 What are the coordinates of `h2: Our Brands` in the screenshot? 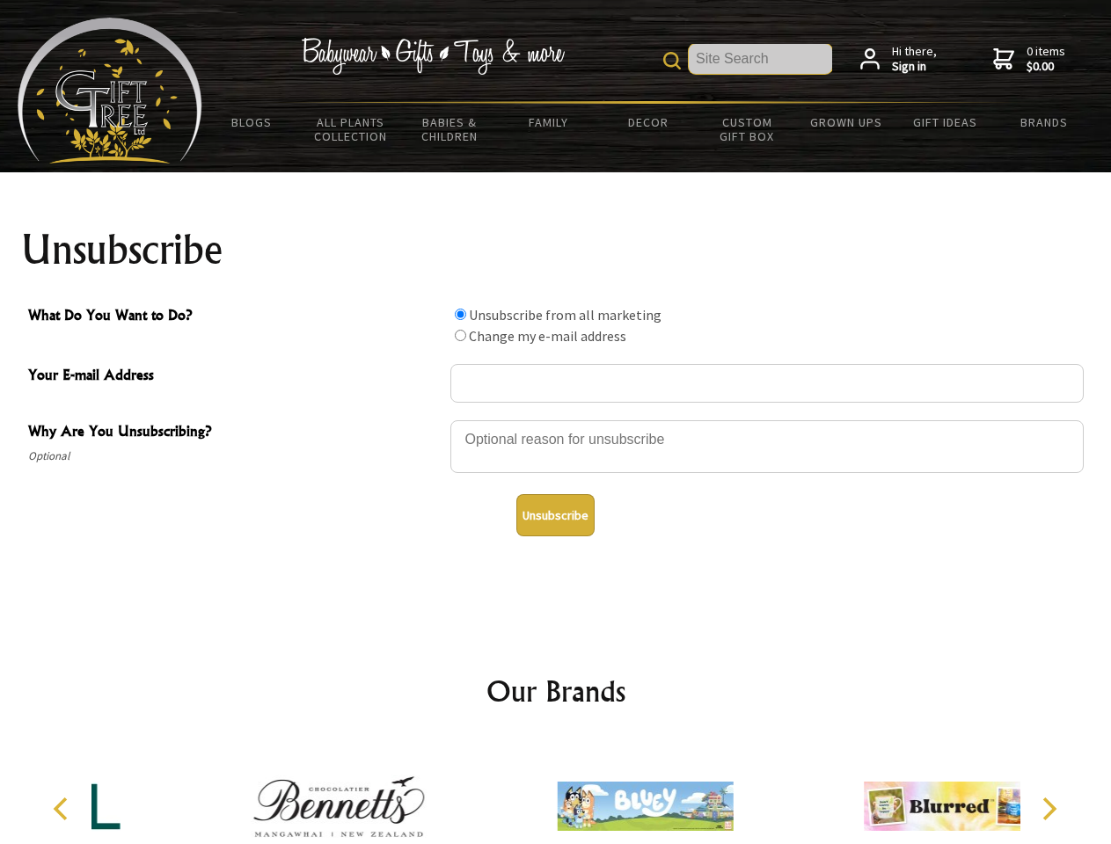 It's located at (556, 691).